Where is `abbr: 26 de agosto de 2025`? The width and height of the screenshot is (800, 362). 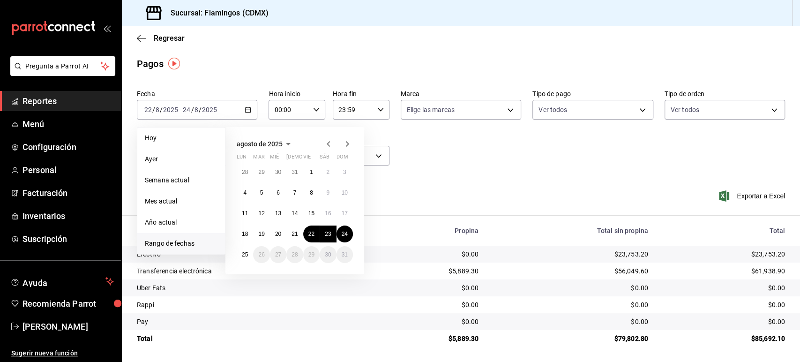 abbr: 26 de agosto de 2025 is located at coordinates (261, 255).